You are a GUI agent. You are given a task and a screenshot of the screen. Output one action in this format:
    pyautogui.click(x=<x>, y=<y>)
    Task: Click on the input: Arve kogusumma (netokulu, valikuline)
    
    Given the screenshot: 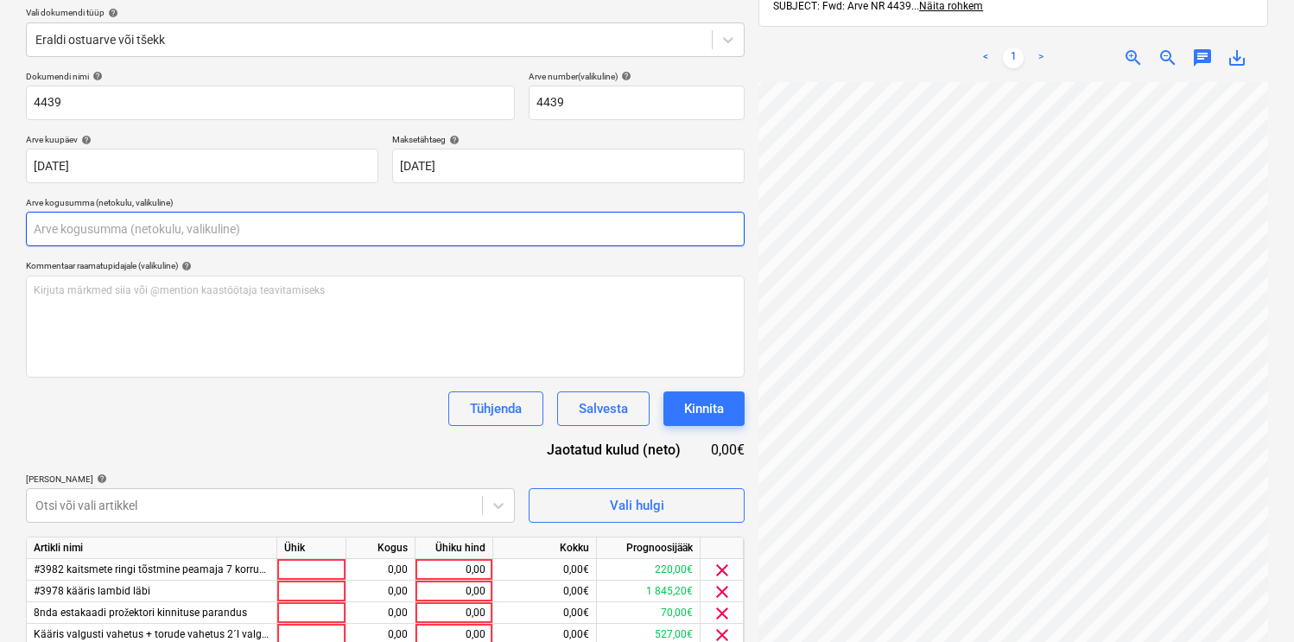 What is the action you would take?
    pyautogui.click(x=385, y=229)
    